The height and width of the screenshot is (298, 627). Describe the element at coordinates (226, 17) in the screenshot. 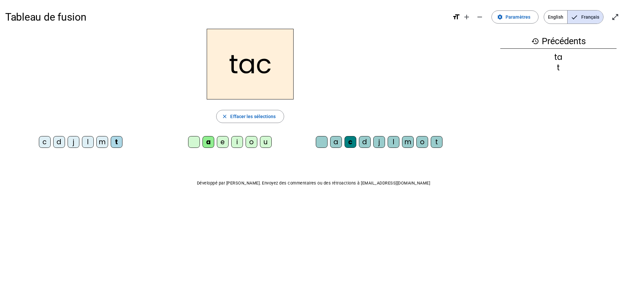

I see `h1: Tableau de fusion` at that location.